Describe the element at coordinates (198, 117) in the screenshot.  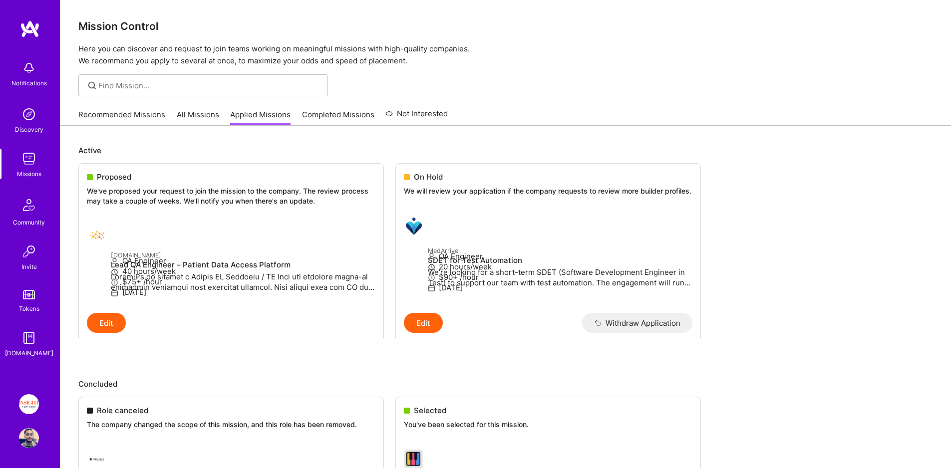
I see `a: All Missions` at that location.